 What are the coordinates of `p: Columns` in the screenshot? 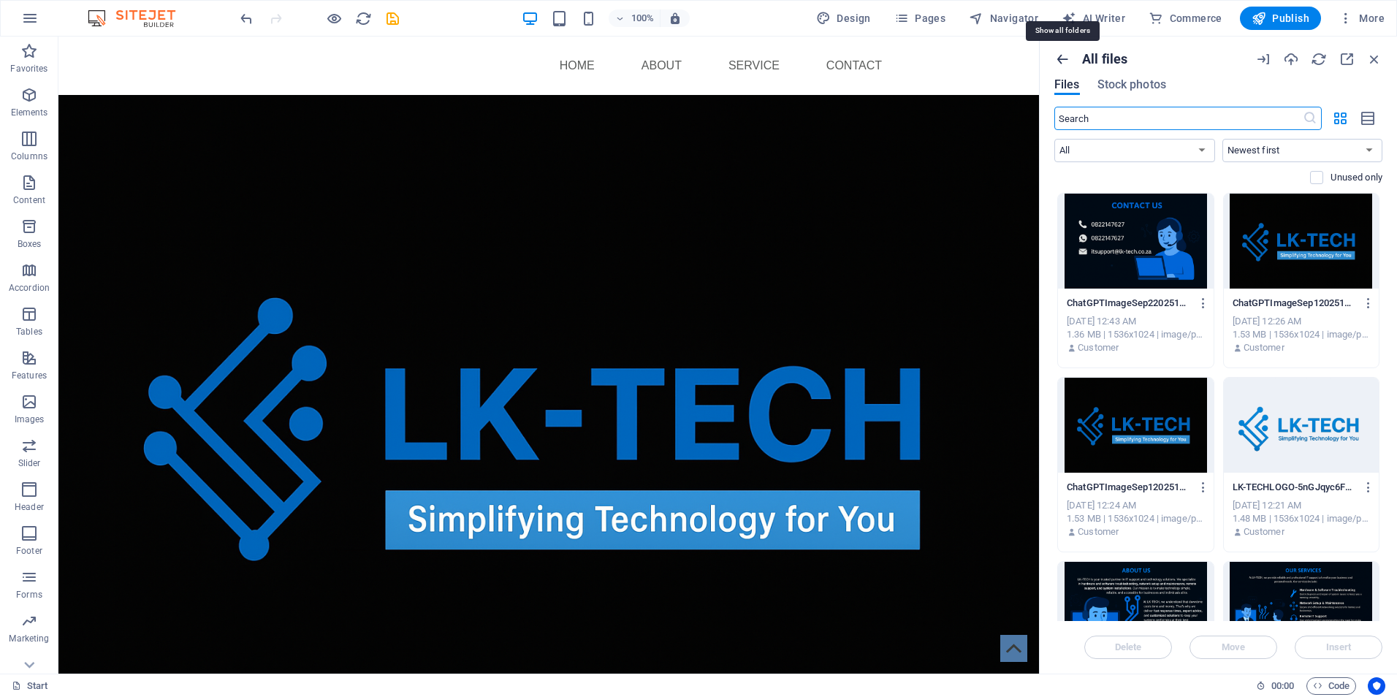 It's located at (29, 156).